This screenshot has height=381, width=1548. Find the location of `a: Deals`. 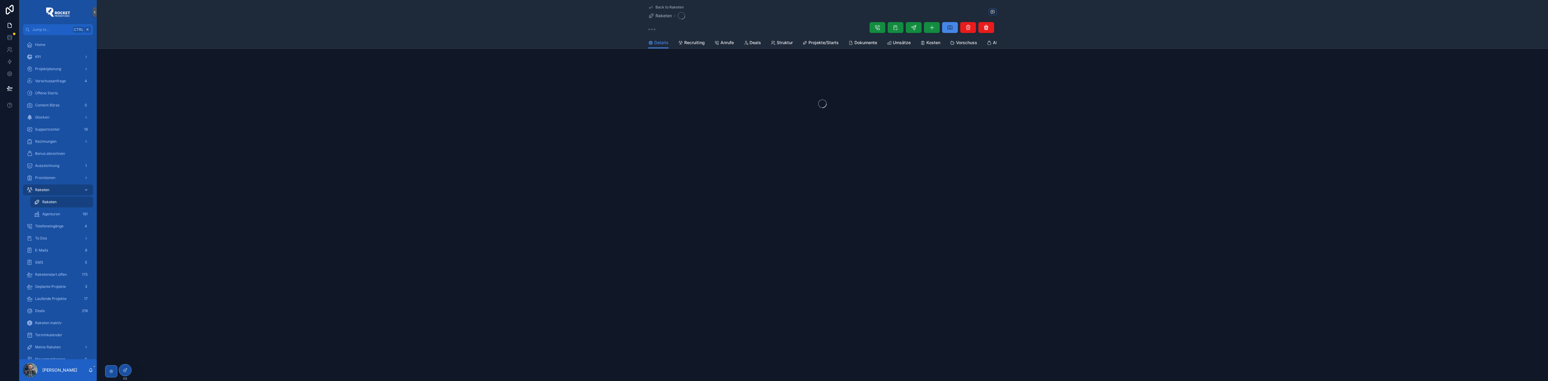

a: Deals is located at coordinates (752, 43).